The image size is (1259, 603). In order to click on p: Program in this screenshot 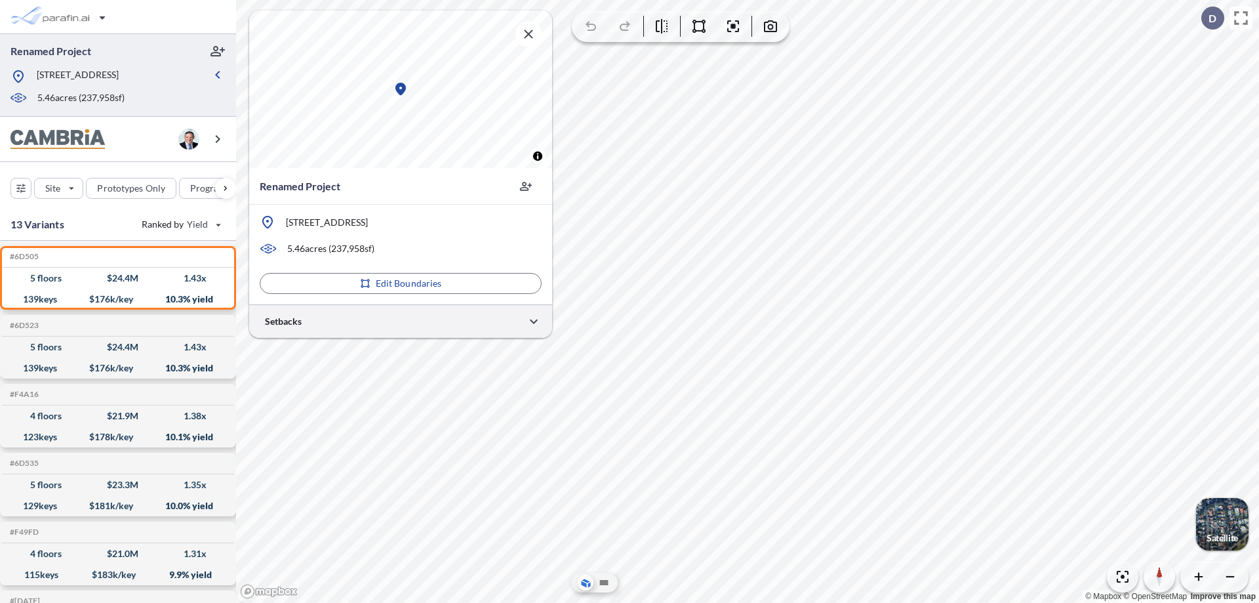, I will do `click(209, 188)`.